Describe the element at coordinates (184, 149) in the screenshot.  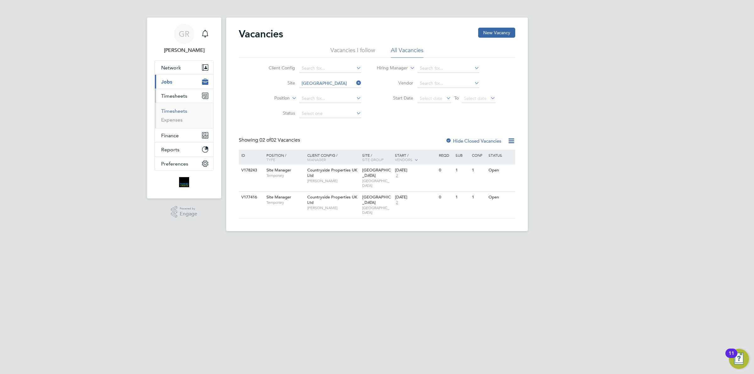
I see `button: Reports` at that location.